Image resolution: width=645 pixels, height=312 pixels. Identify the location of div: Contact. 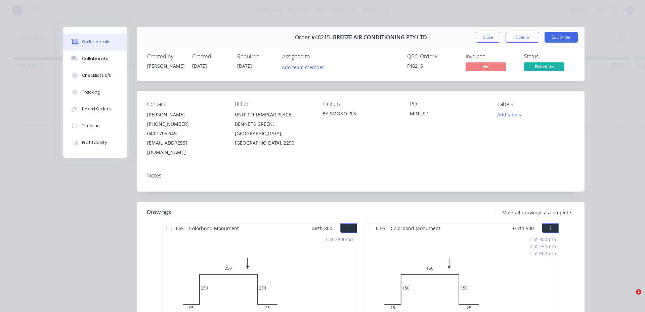
(185, 104).